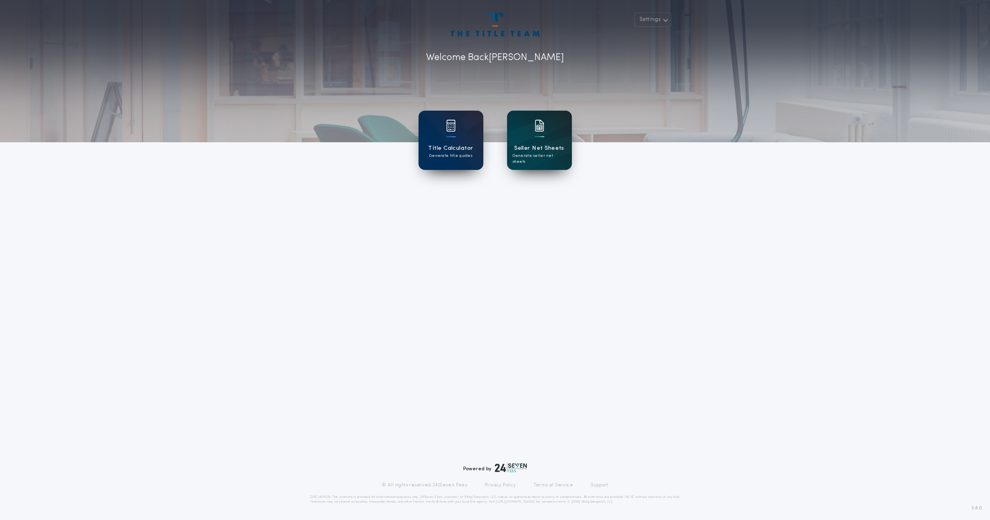  What do you see at coordinates (495, 468) in the screenshot?
I see `div: Powered by` at bounding box center [495, 468].